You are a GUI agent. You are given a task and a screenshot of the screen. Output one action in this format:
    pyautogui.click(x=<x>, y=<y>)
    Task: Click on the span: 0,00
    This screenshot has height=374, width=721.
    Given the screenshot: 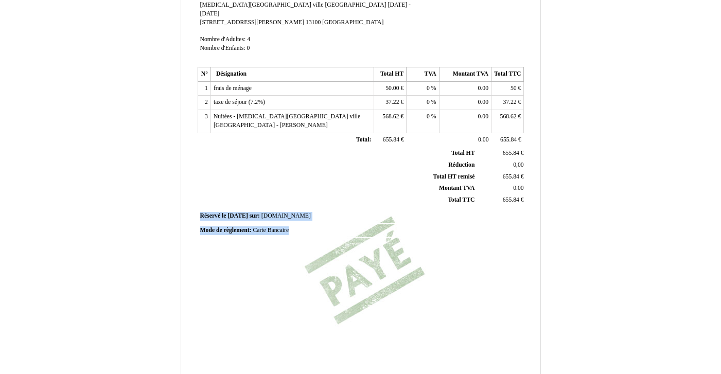 What is the action you would take?
    pyautogui.click(x=518, y=165)
    